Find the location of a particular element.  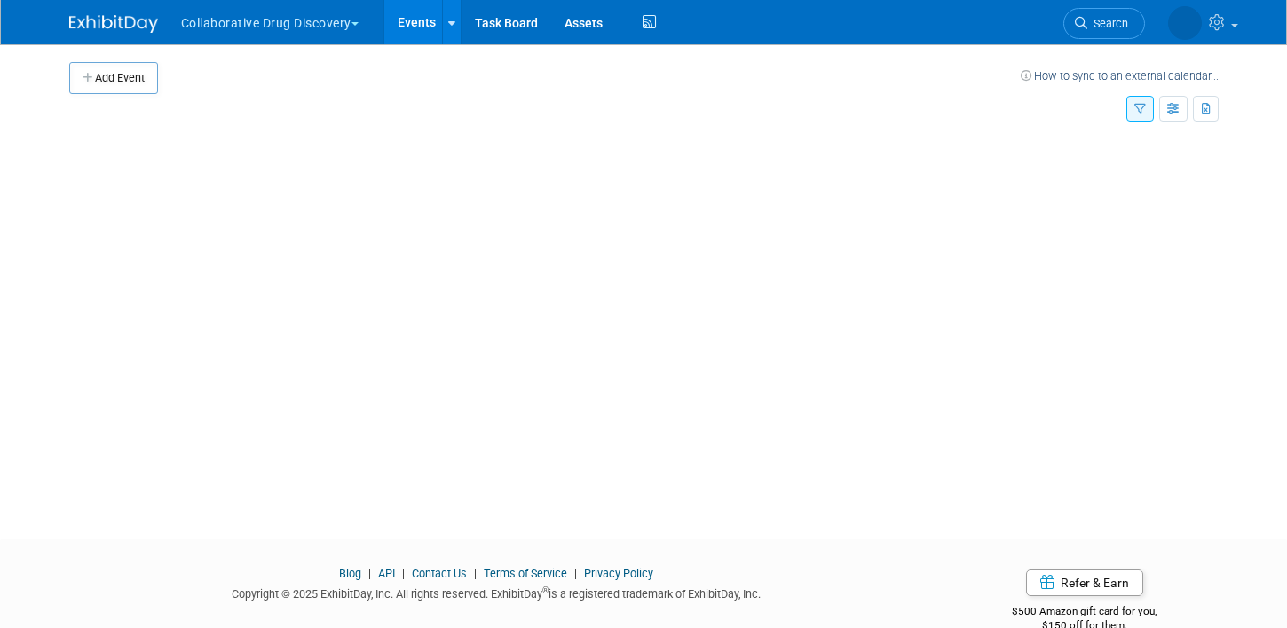

a: Refer & Earn is located at coordinates (1085, 583).